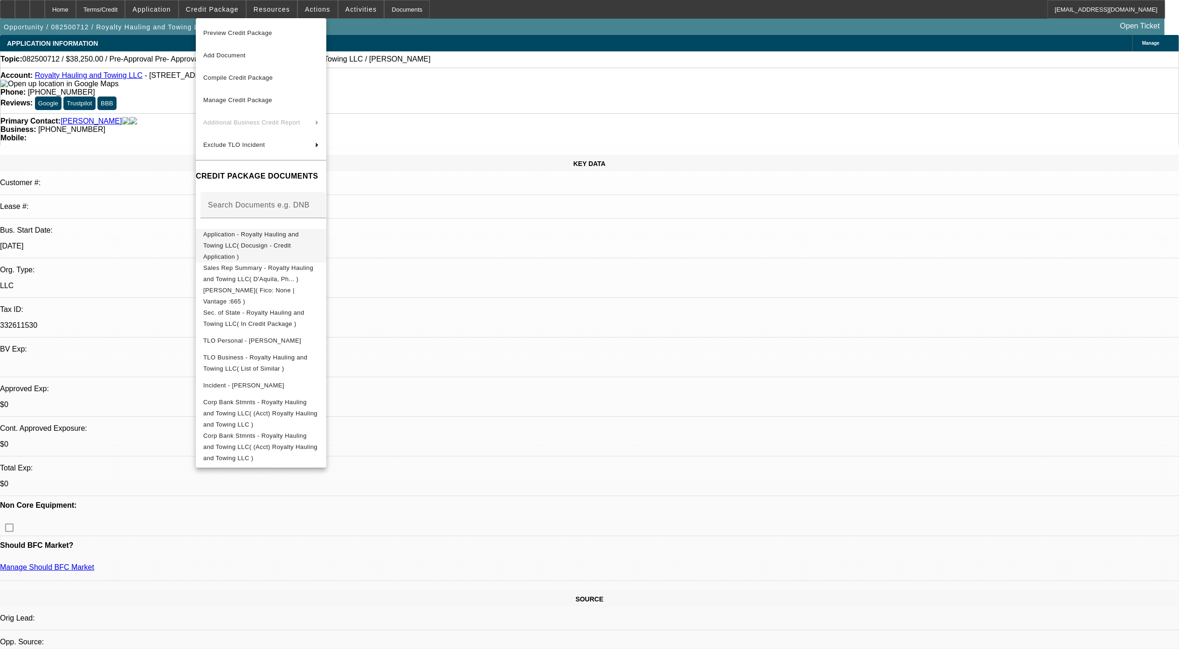 This screenshot has width=1179, height=649. What do you see at coordinates (261, 295) in the screenshot?
I see `button: Transunion - Williams, Jeffrey( Fico: None | Vantage :665 )` at bounding box center [261, 295].